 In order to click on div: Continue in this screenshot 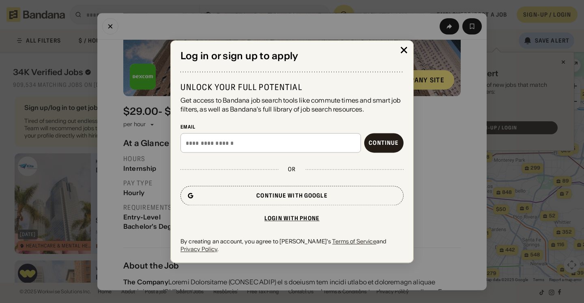, I will do `click(384, 143)`.